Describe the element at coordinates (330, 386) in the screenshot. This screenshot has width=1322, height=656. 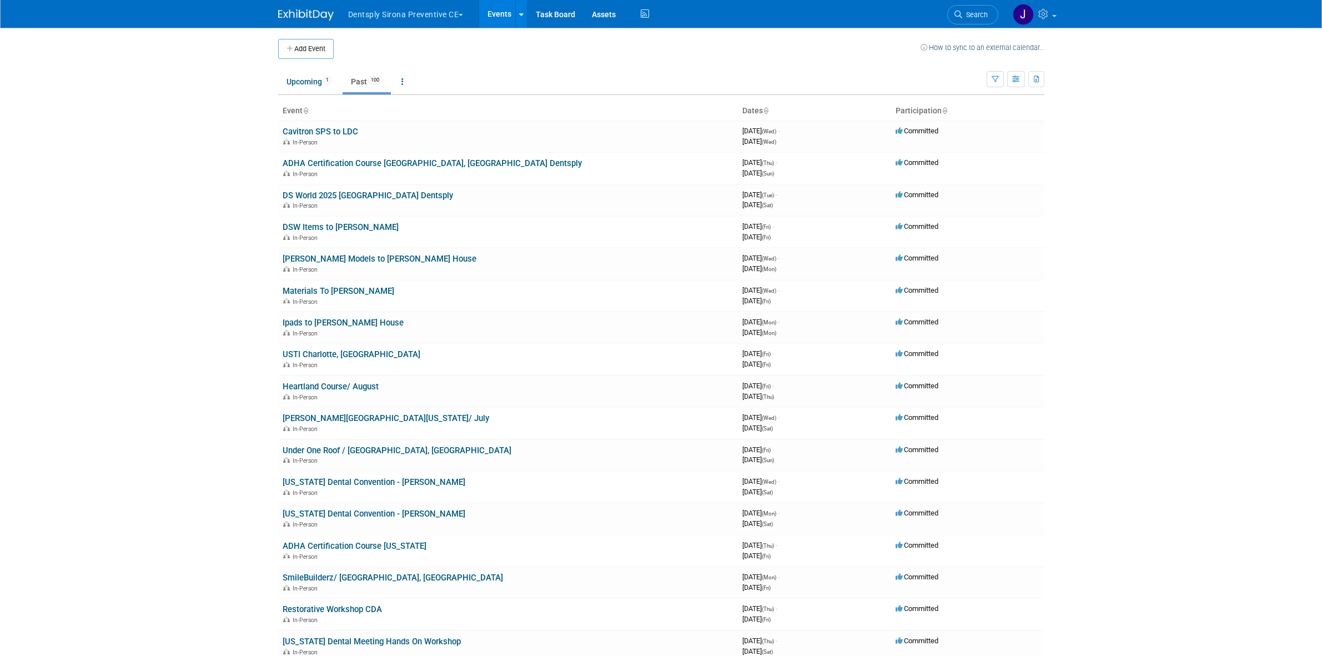
I see `a: Heartland Course/ August` at that location.